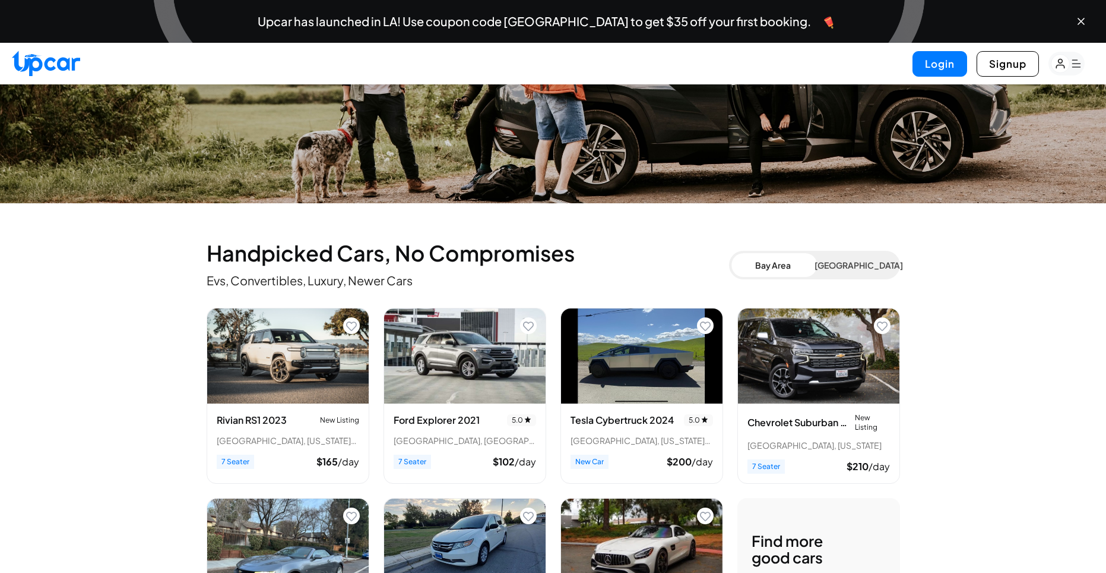 The height and width of the screenshot is (573, 1106). What do you see at coordinates (465, 356) in the screenshot?
I see `img: Ford Explorer 2021` at bounding box center [465, 356].